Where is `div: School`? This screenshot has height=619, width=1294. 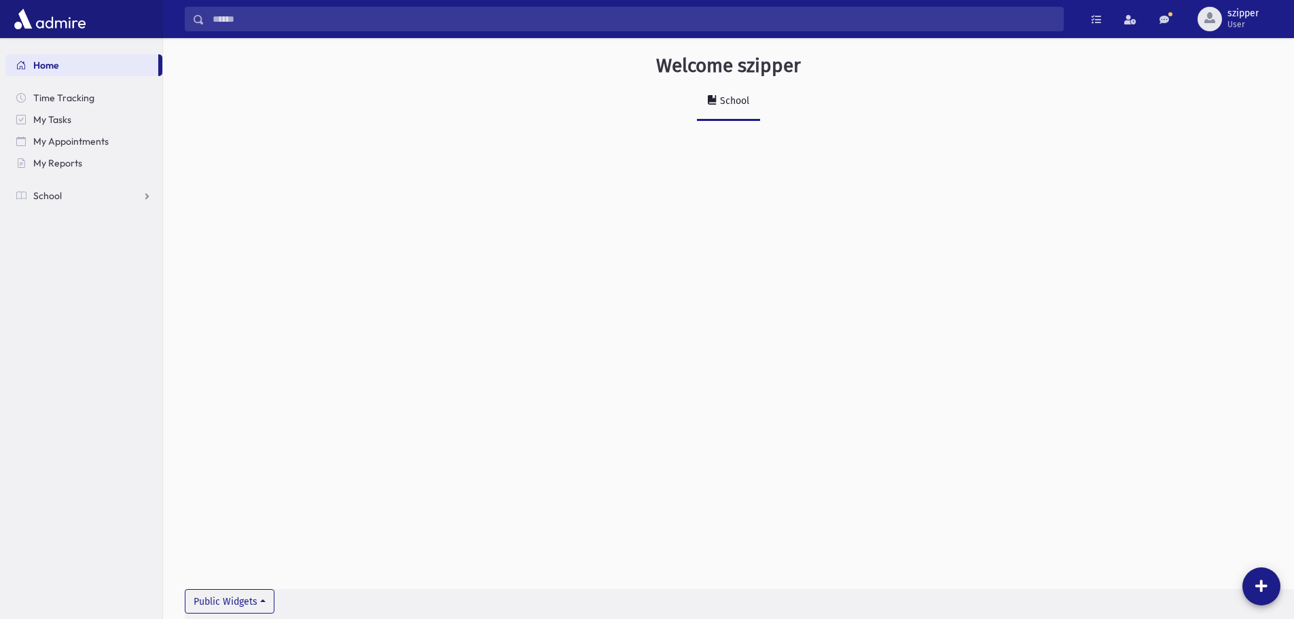 div: School is located at coordinates (733, 101).